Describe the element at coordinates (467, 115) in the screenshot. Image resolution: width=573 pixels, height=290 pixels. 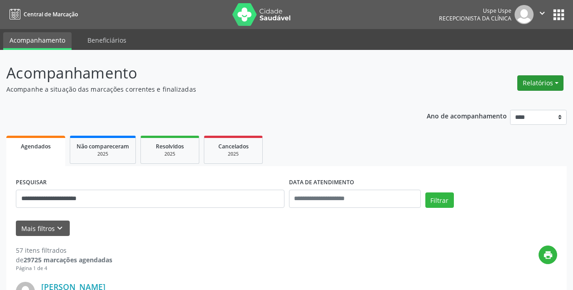
I see `p: Ano de acompanhamento` at that location.